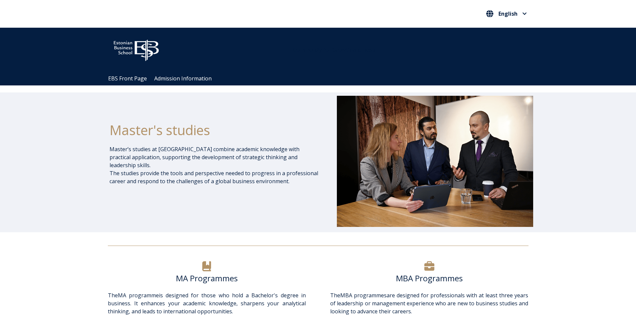  Describe the element at coordinates (429, 304) in the screenshot. I see `span: The are designed for professionals with at least three years of leadership or management experien...` at that location.